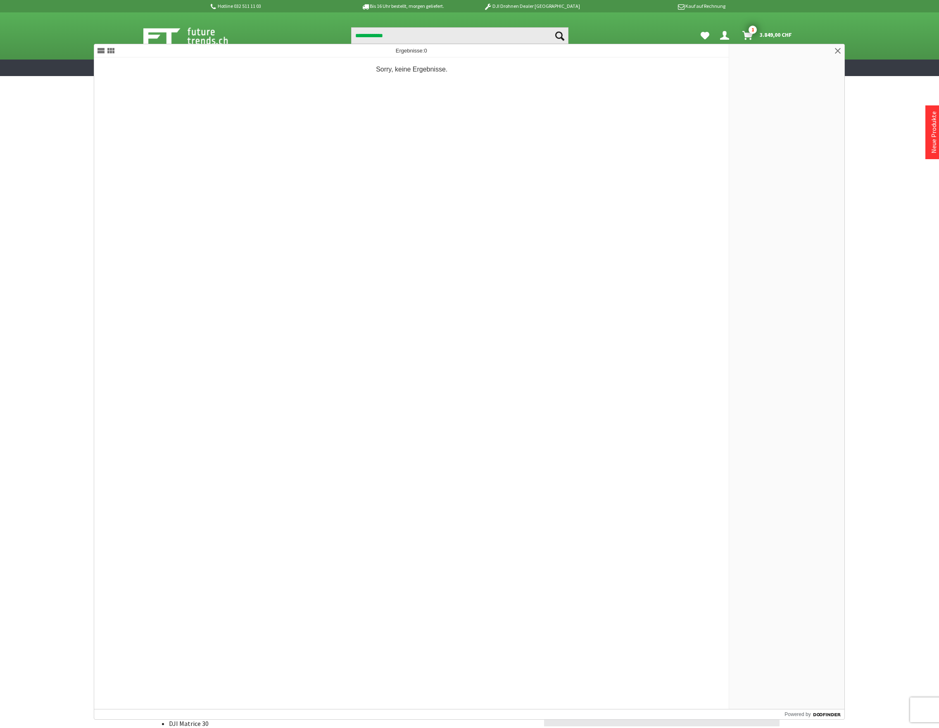  Describe the element at coordinates (661, 6) in the screenshot. I see `p: Kauf auf Rechnung` at that location.